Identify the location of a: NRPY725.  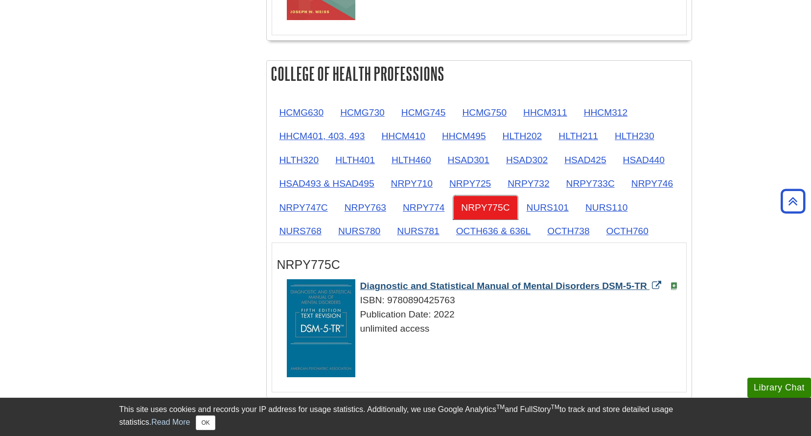
(470, 183).